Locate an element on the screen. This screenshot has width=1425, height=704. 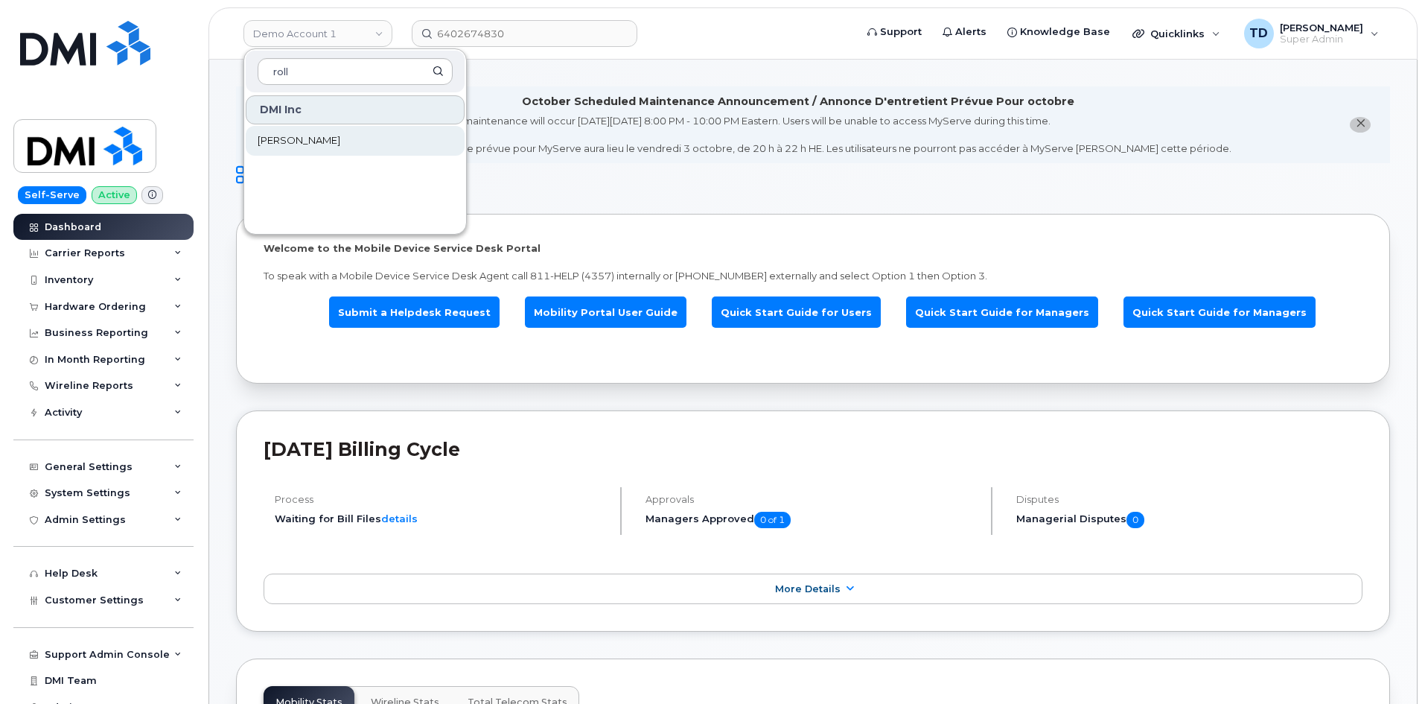
span: More Details is located at coordinates (808, 588).